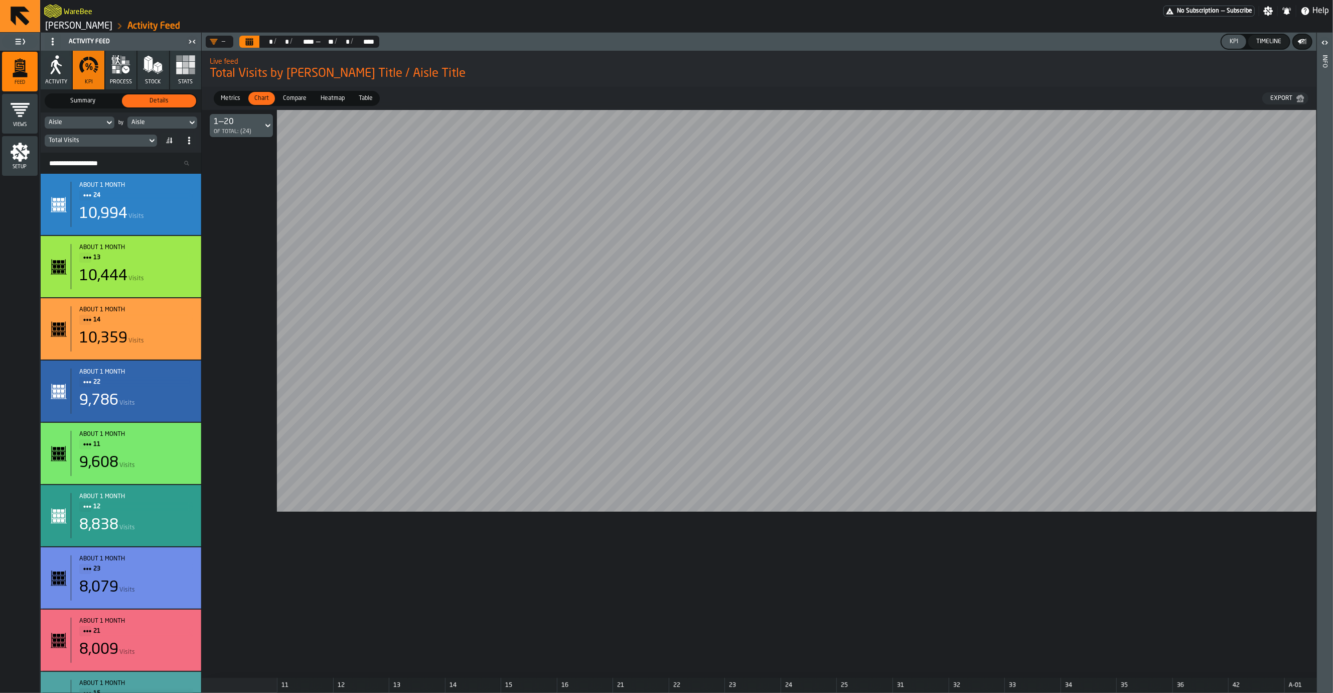 Image resolution: width=1333 pixels, height=693 pixels. What do you see at coordinates (56, 82) in the screenshot?
I see `span: Activity` at bounding box center [56, 82].